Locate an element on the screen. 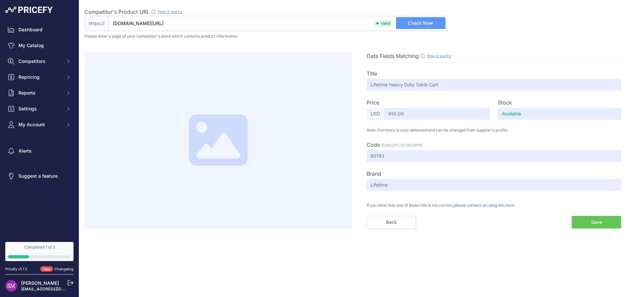 The image size is (633, 297). span: Reports is located at coordinates (40, 93).